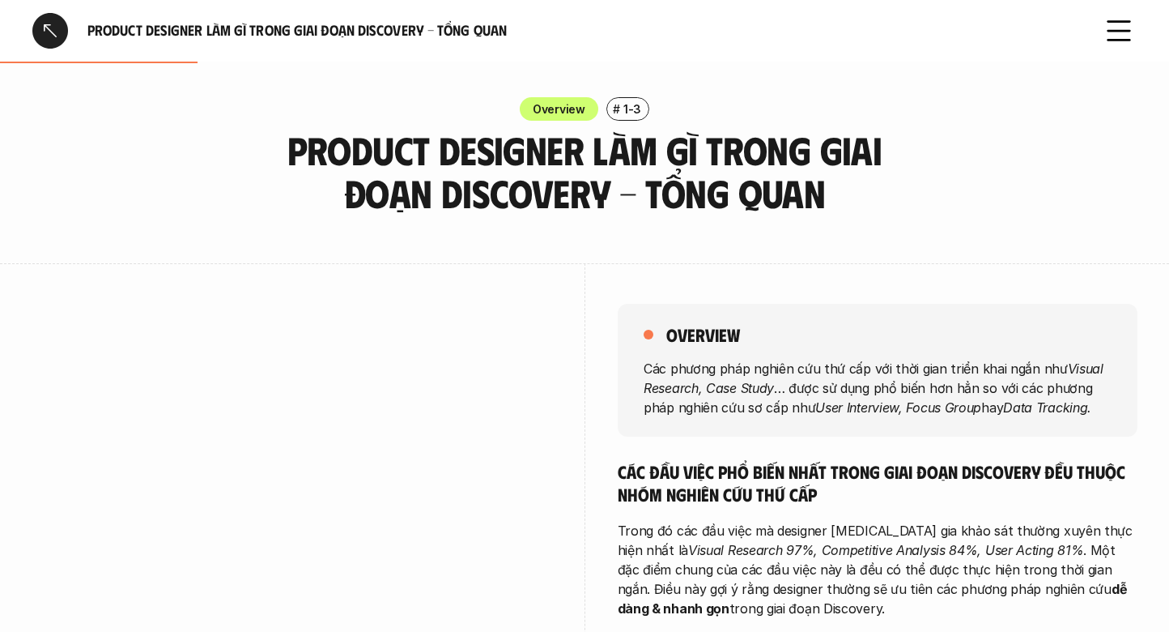 Image resolution: width=1169 pixels, height=632 pixels. I want to click on h5: overview, so click(703, 334).